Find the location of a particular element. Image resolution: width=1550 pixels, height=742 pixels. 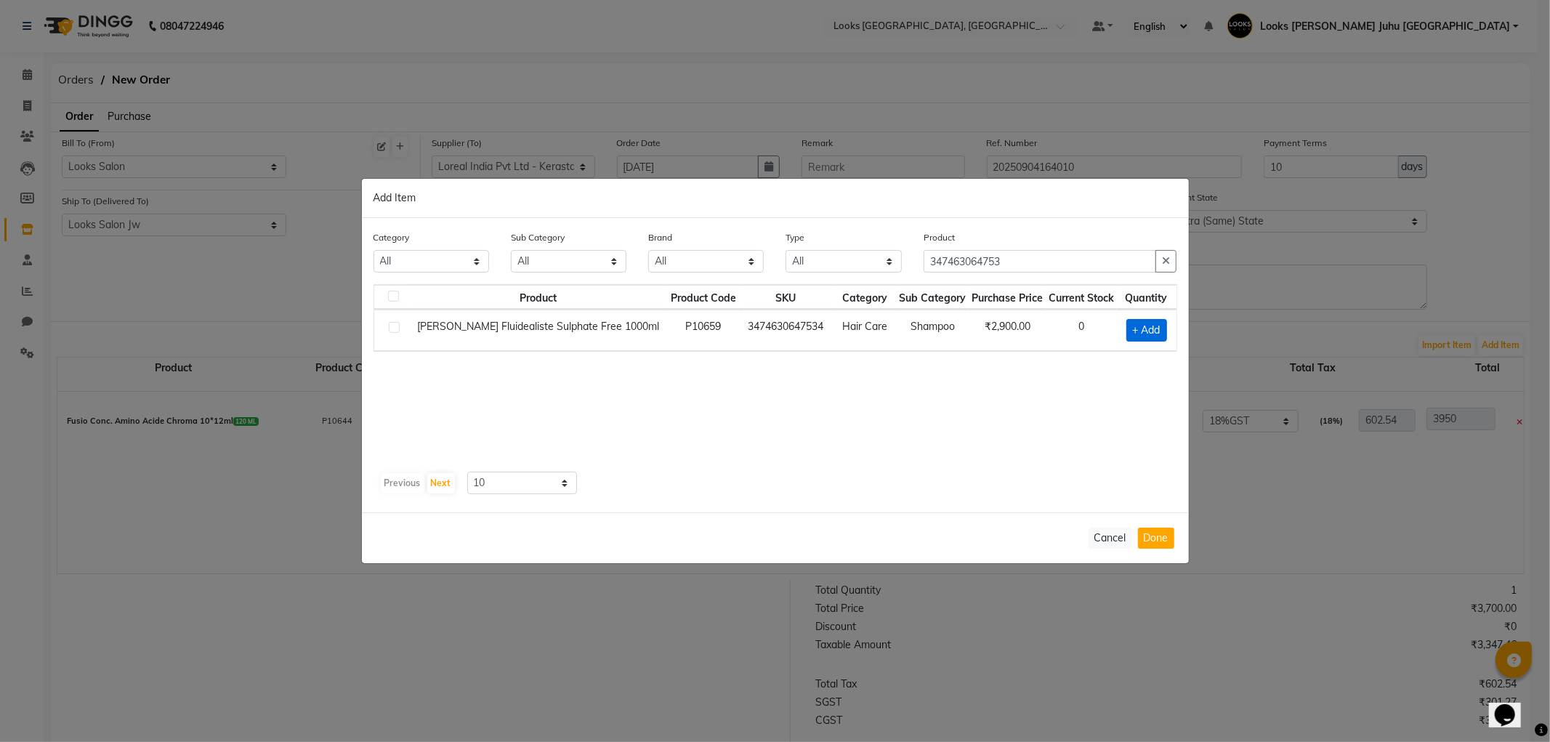

td: 3474630647534 is located at coordinates (786, 330).